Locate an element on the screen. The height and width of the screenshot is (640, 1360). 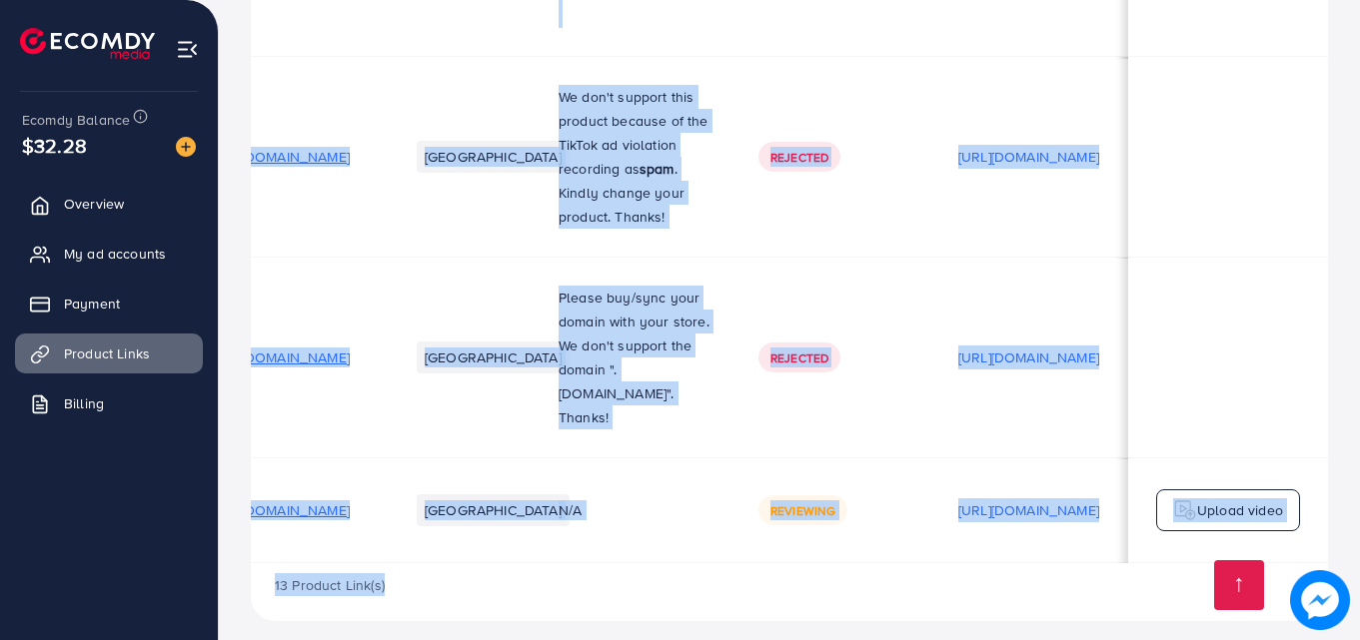
span: Reviewing is located at coordinates (802, 511).